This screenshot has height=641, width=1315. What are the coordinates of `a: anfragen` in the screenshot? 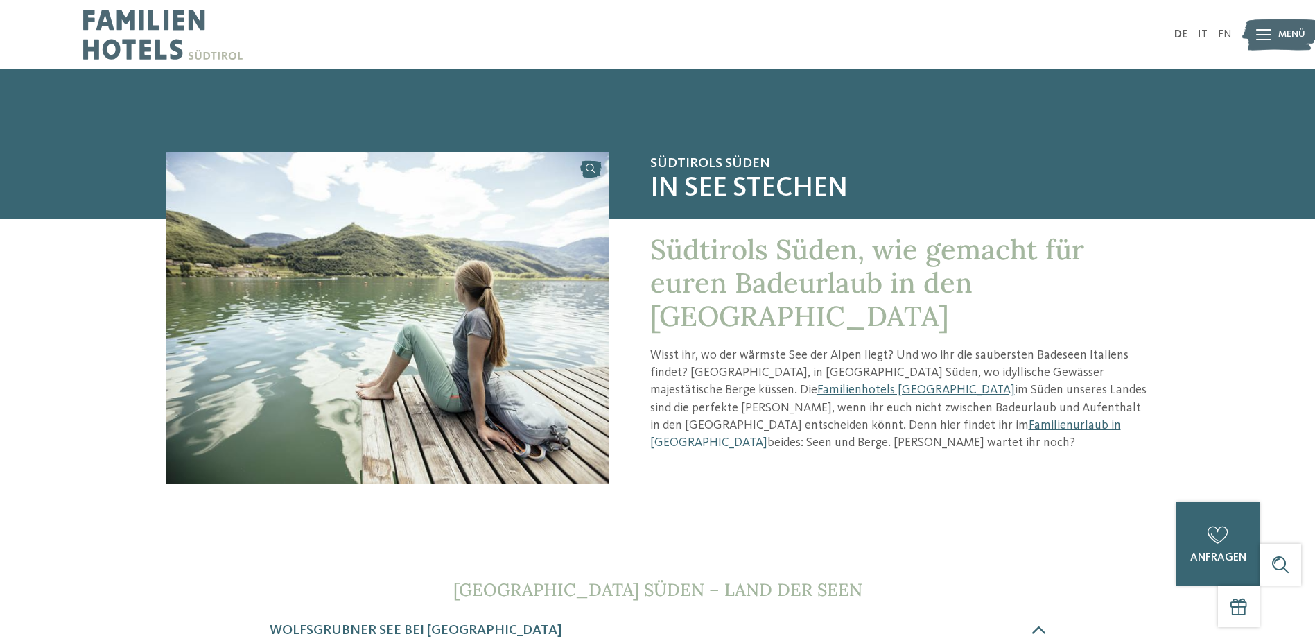 It's located at (1218, 544).